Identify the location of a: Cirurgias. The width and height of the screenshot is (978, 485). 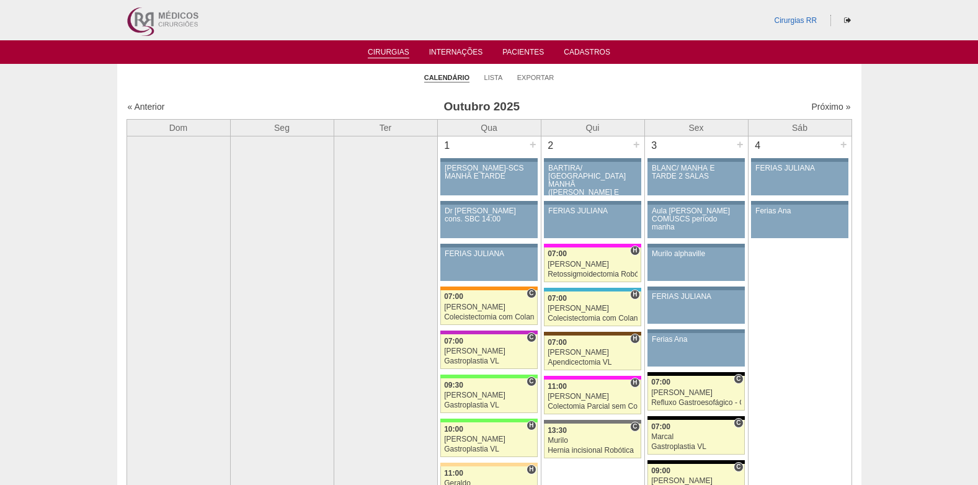
(388, 53).